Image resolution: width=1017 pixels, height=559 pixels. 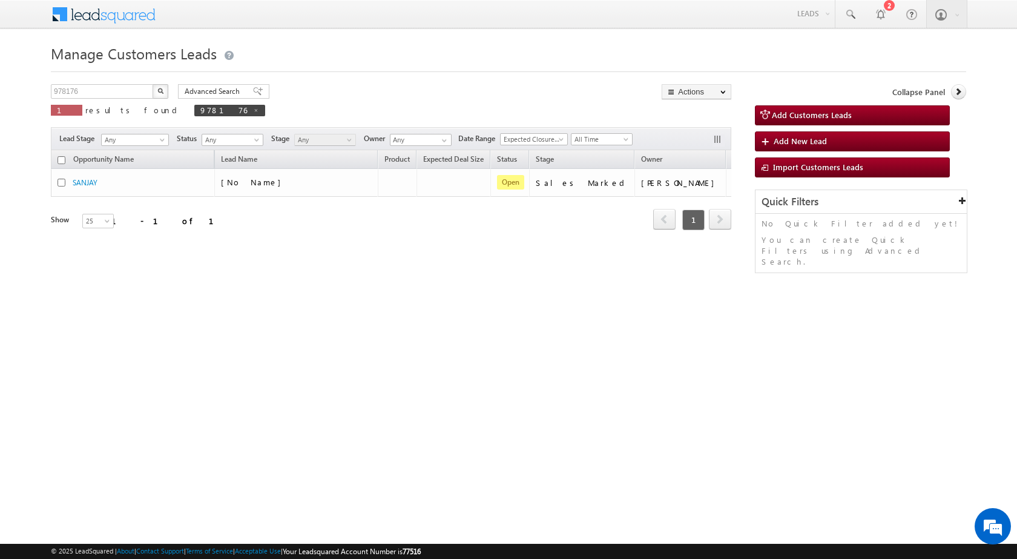 What do you see at coordinates (189, 139) in the screenshot?
I see `span: Status` at bounding box center [189, 139].